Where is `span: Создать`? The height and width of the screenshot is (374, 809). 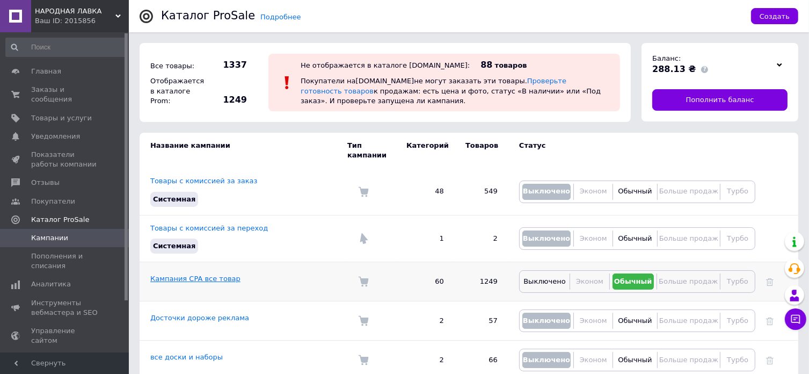
span: Создать is located at coordinates (775, 16).